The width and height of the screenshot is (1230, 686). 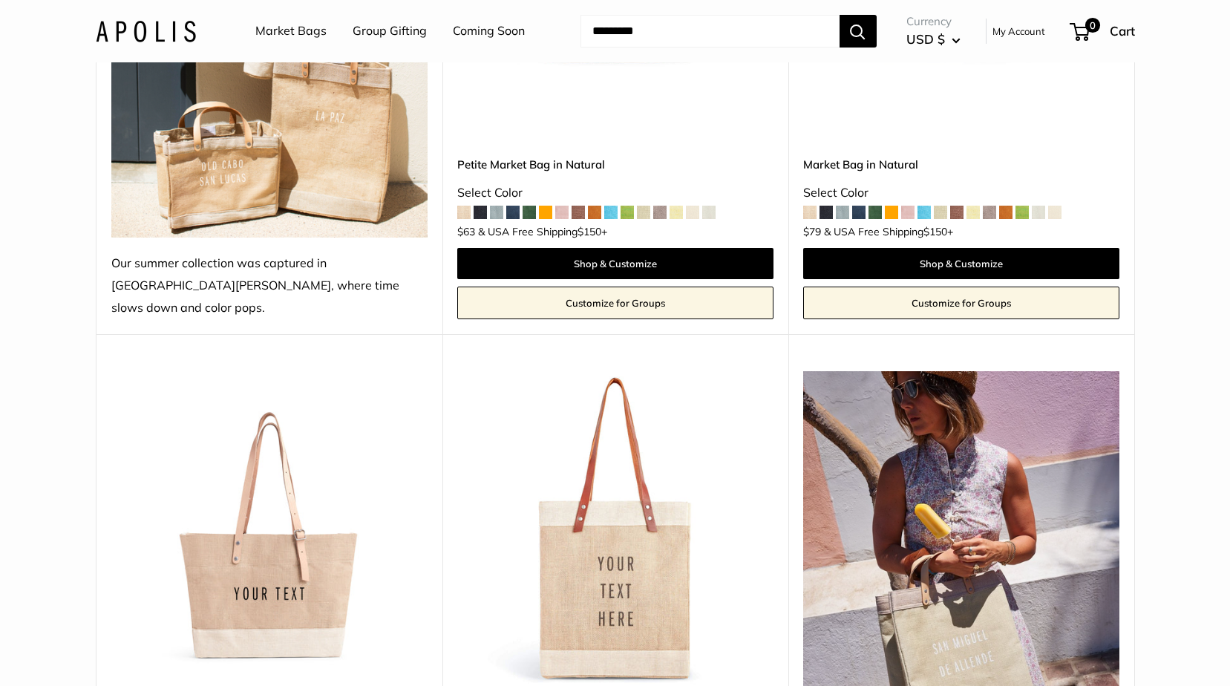 I want to click on span: 0, so click(x=1092, y=25).